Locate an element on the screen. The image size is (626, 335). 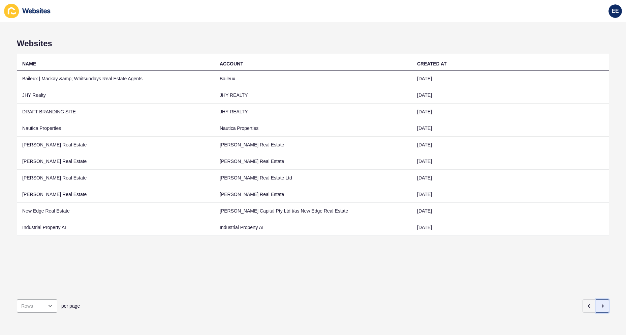
div: CREATED AT is located at coordinates (432, 64).